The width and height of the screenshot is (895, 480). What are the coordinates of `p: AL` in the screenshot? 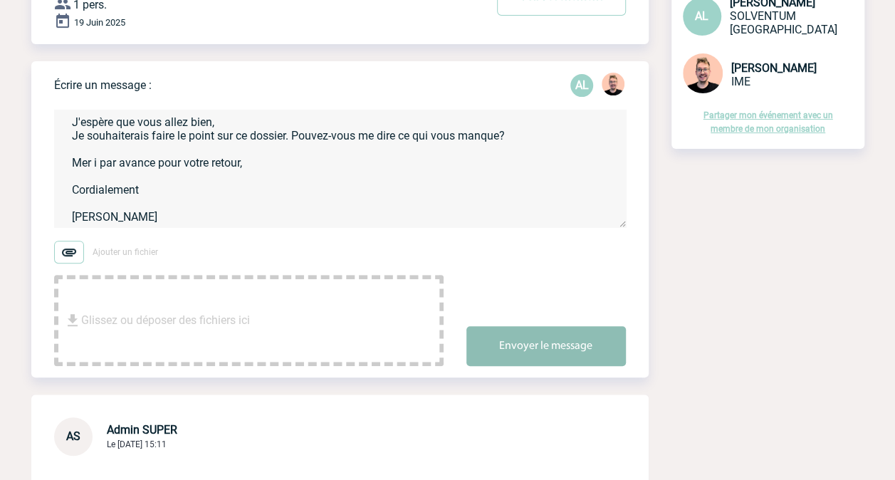 It's located at (582, 85).